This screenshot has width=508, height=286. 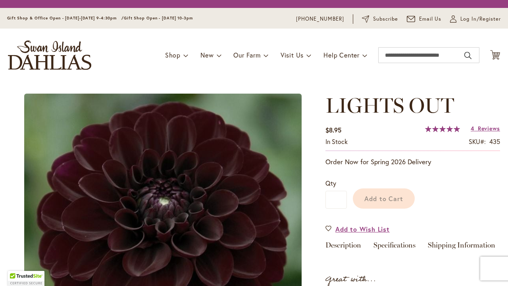 I want to click on a: Email Us, so click(x=425, y=19).